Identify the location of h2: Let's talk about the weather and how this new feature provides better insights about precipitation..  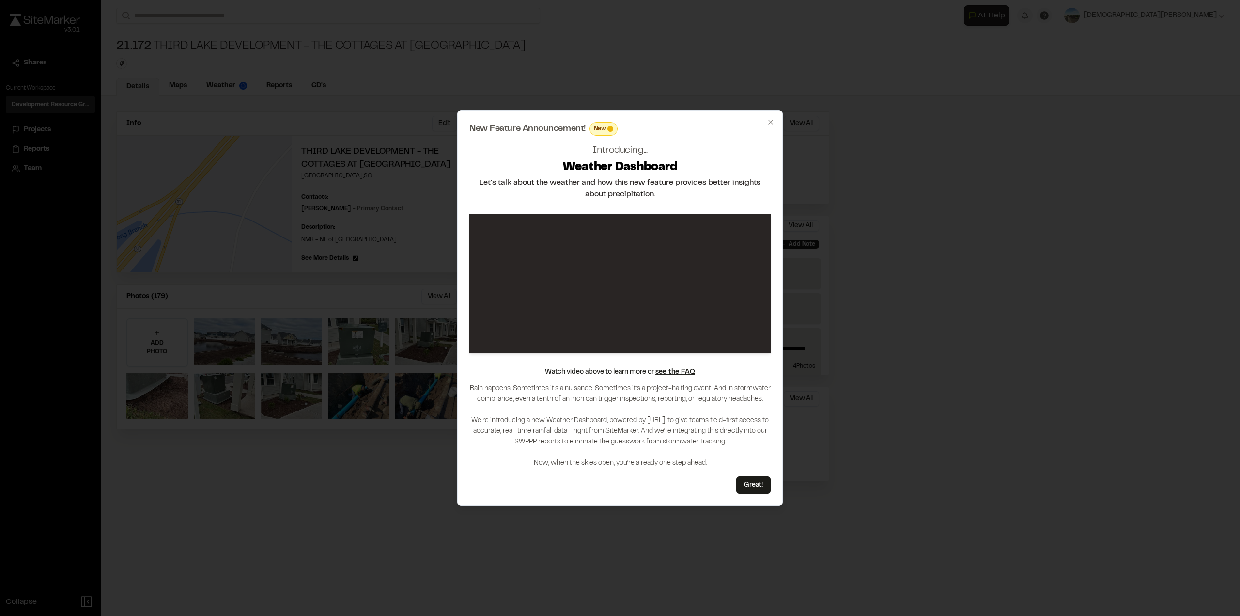
(620, 188).